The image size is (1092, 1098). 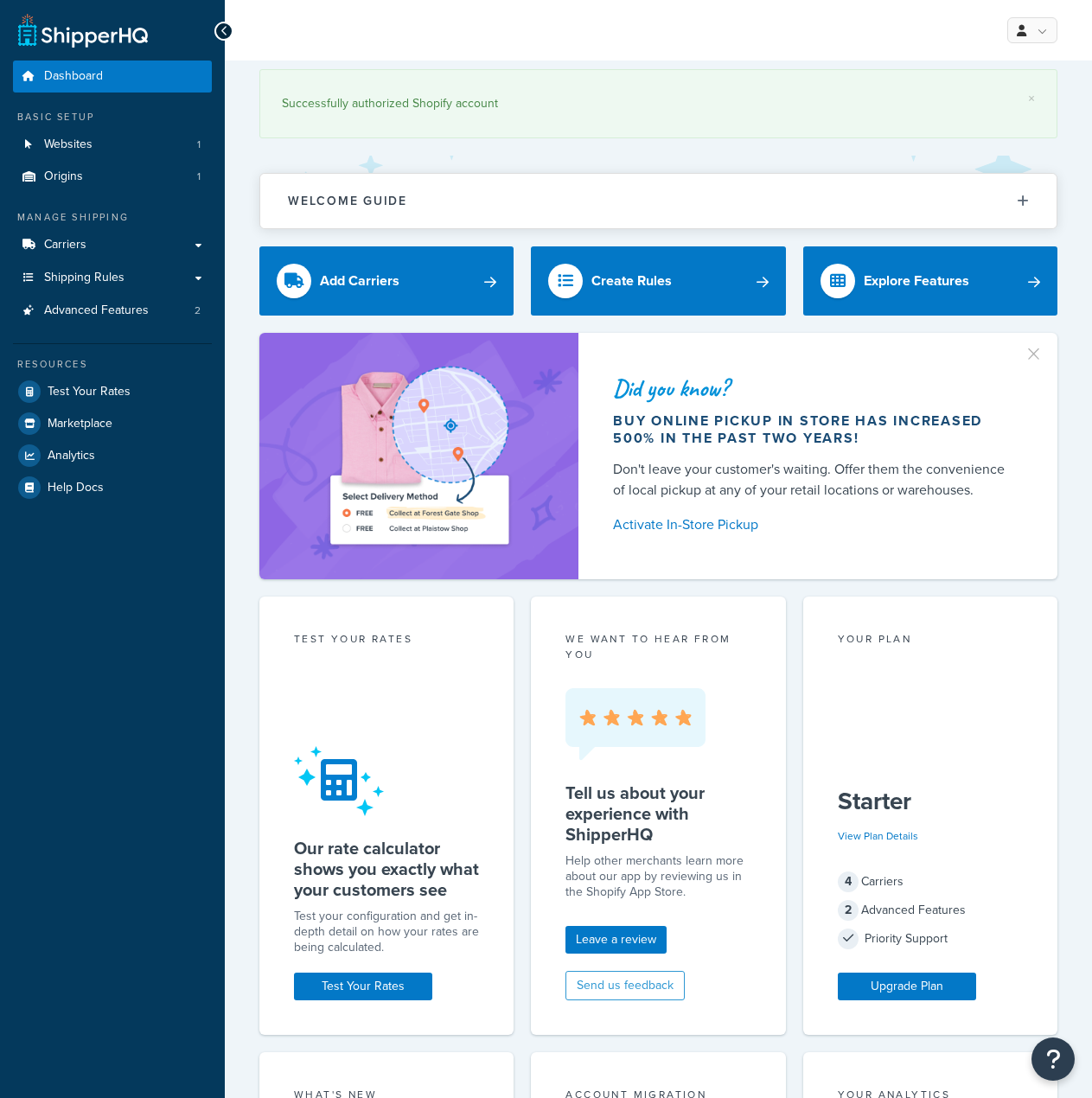 I want to click on span: Origins, so click(x=63, y=176).